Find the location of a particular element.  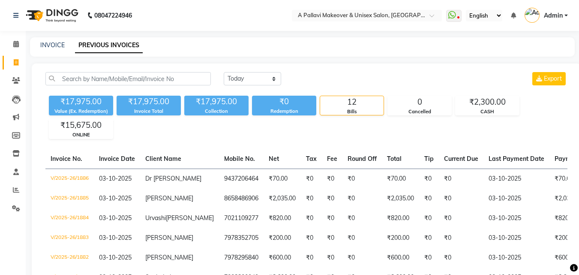

div: Value (Ex. Redemption) is located at coordinates (81, 111).